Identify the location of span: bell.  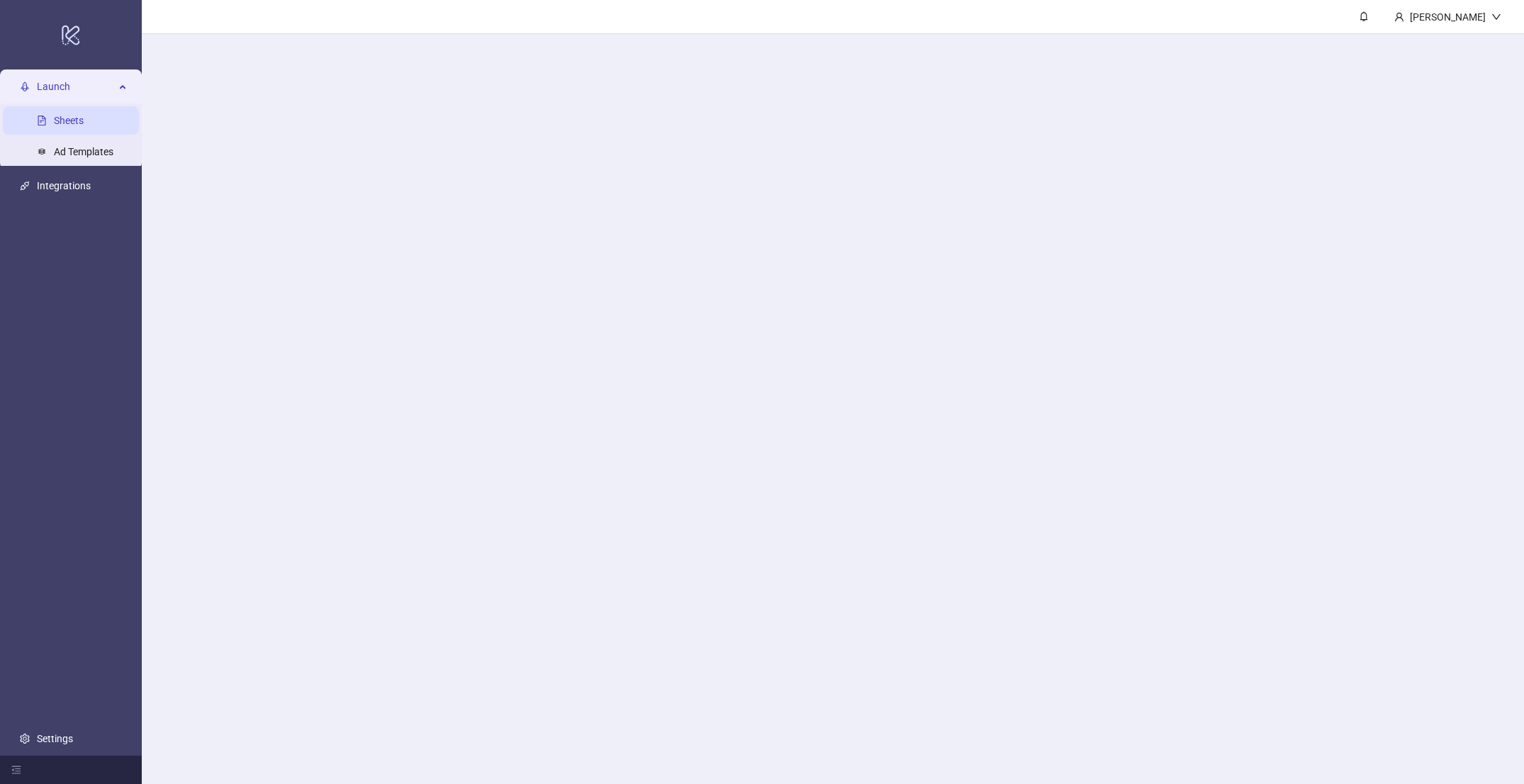
(1364, 16).